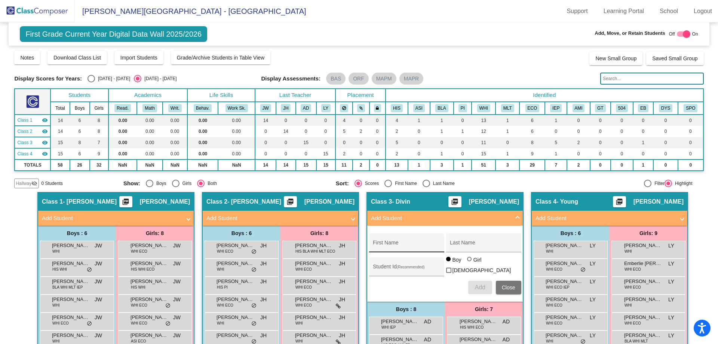  Describe the element at coordinates (80, 154) in the screenshot. I see `td: 6` at that location.